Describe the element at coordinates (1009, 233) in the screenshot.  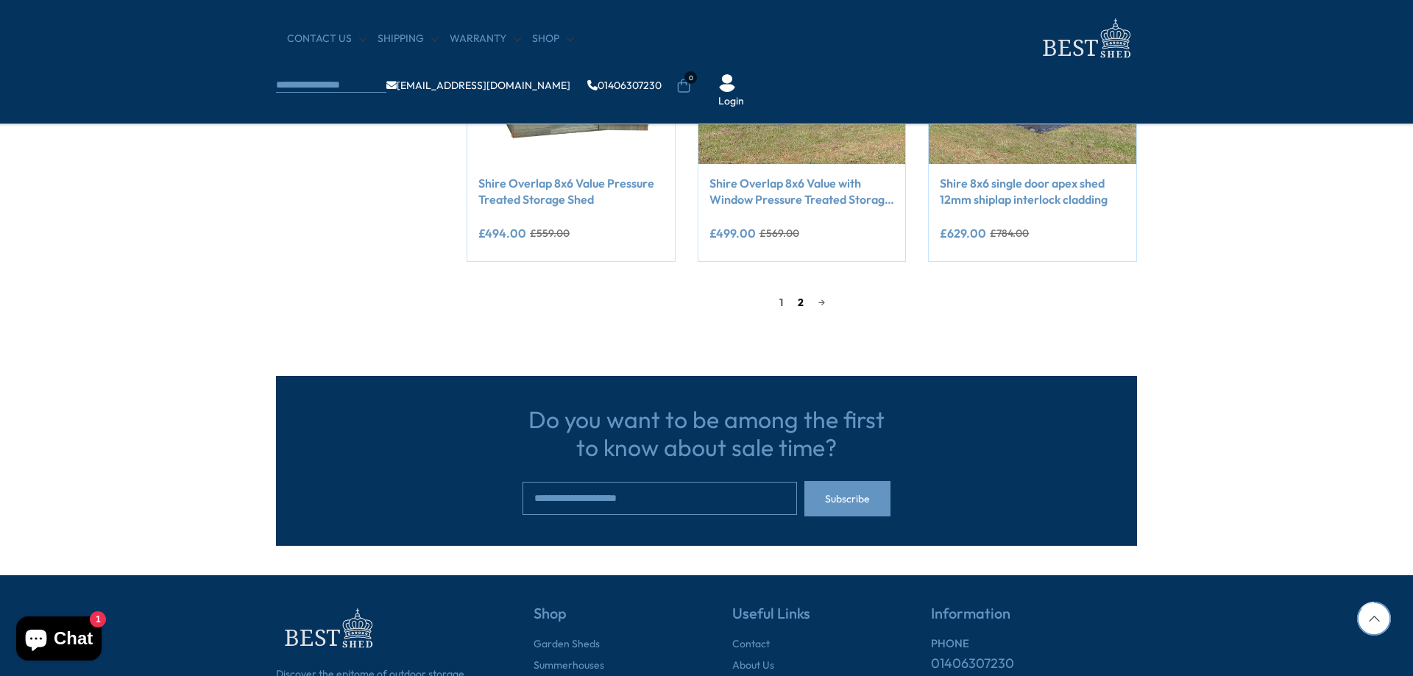
I see `del: £784.00` at that location.